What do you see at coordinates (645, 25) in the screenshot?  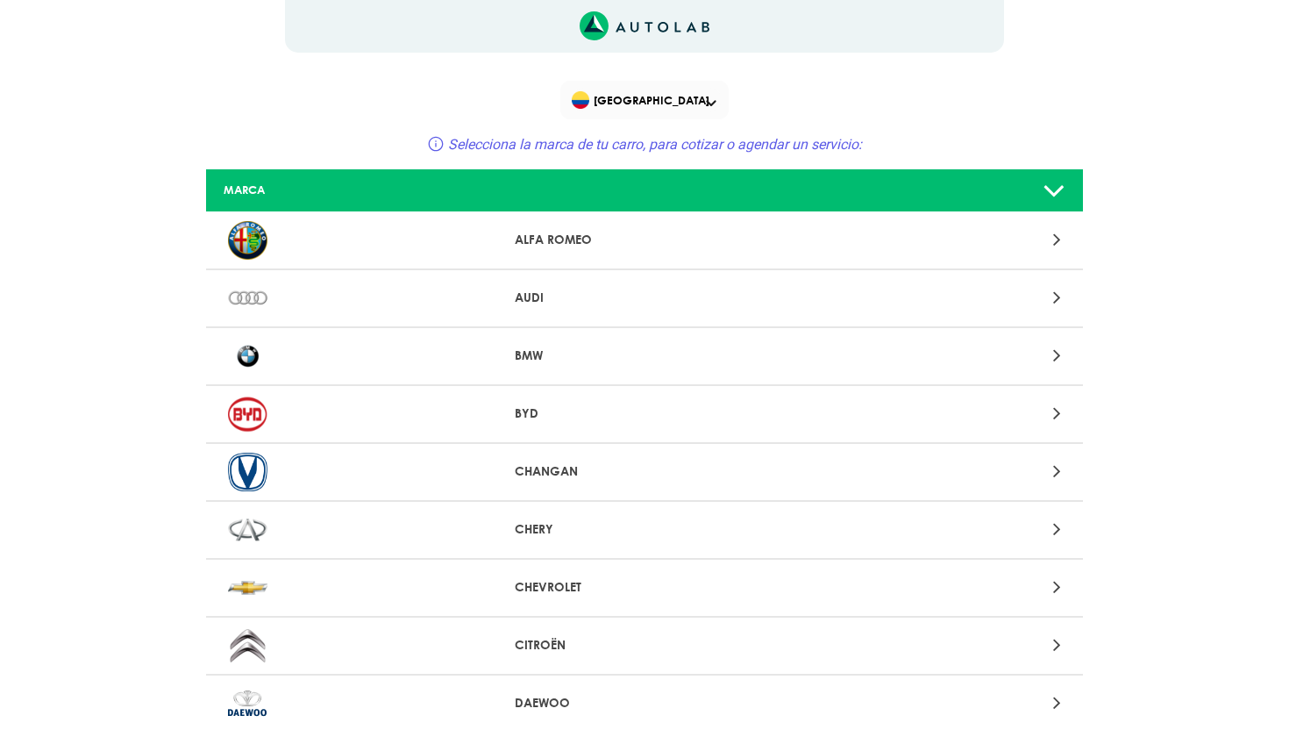 I see `a: Link al sitio de autolab` at bounding box center [645, 25].